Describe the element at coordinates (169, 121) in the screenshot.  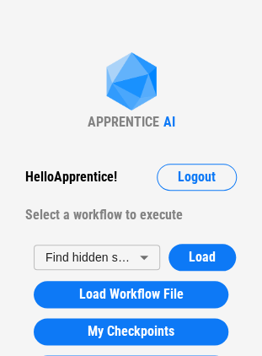
I see `div: AI` at that location.